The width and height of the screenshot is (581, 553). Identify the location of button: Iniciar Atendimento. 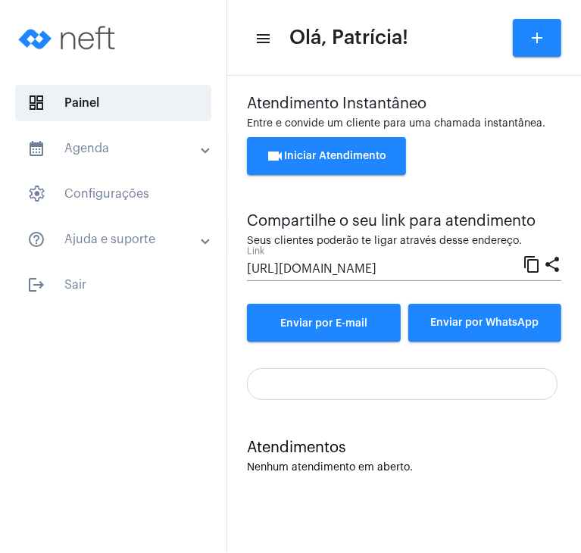
(326, 156).